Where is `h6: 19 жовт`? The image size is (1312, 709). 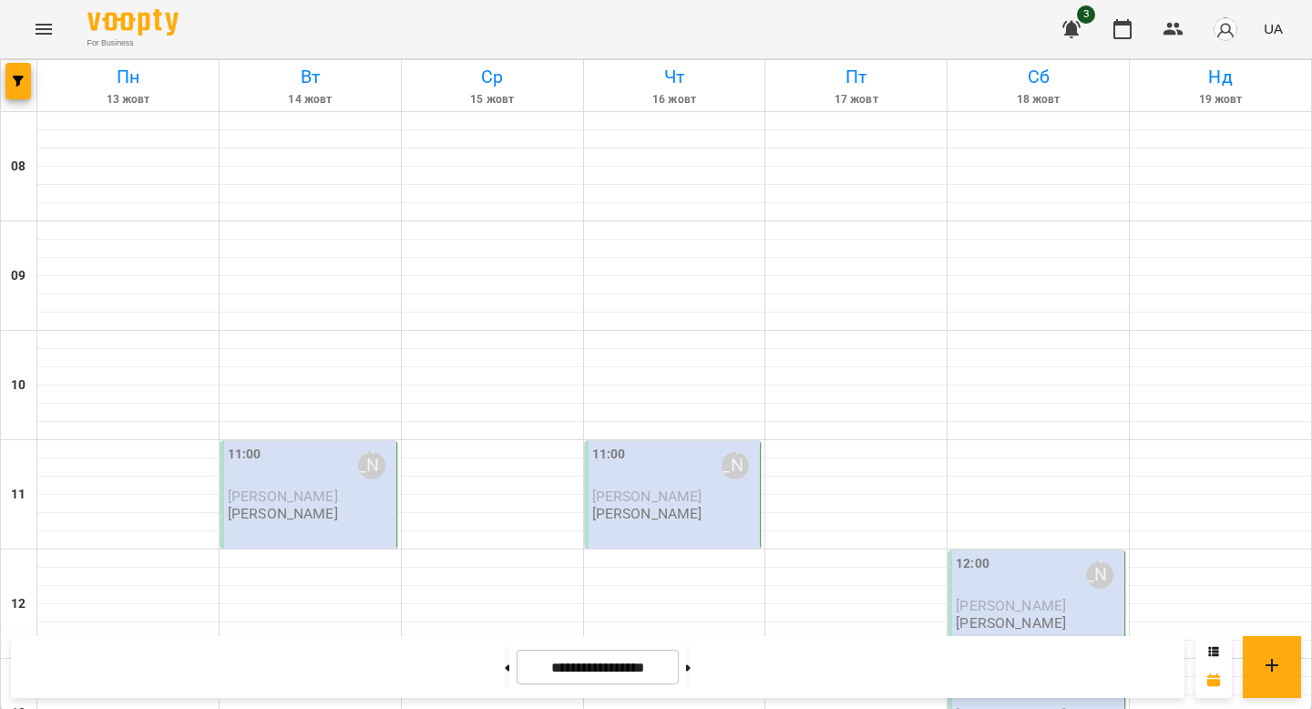 h6: 19 жовт is located at coordinates (1220, 99).